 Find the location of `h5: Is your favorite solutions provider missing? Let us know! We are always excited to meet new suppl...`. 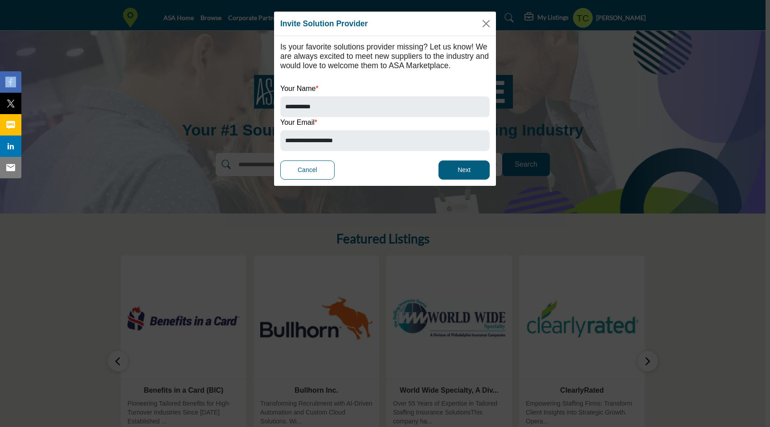

h5: Is your favorite solutions provider missing? Let us know! We are always excited to meet new suppl... is located at coordinates (385, 56).